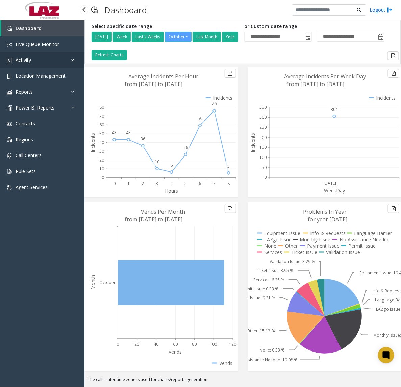 This screenshot has height=387, width=401. What do you see at coordinates (102, 116) in the screenshot?
I see `text: 70` at bounding box center [102, 116].